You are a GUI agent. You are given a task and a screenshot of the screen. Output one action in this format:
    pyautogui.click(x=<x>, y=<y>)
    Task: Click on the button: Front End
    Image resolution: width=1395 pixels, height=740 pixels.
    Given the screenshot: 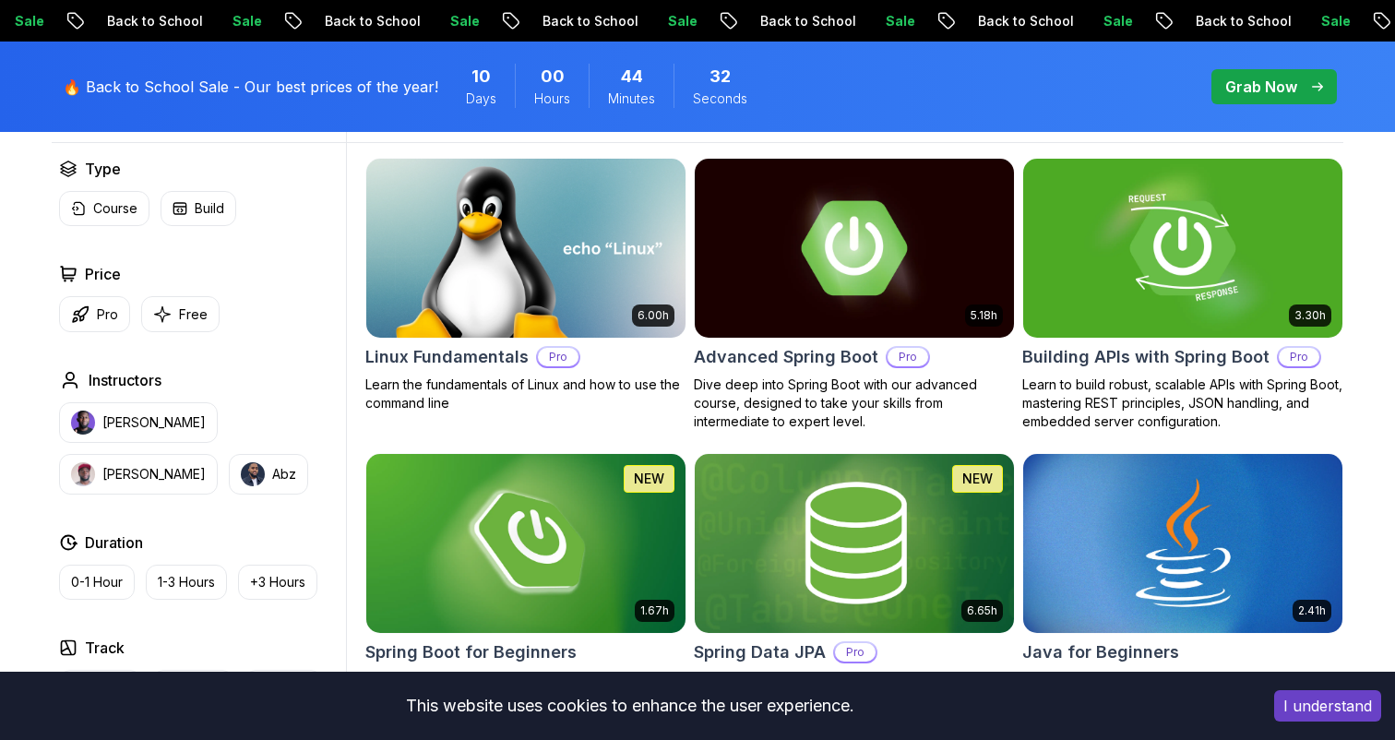 What is the action you would take?
    pyautogui.click(x=100, y=687)
    